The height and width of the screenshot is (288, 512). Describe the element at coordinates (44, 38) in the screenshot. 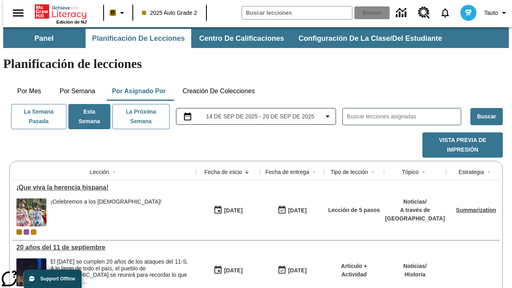

I see `button: Panel` at that location.